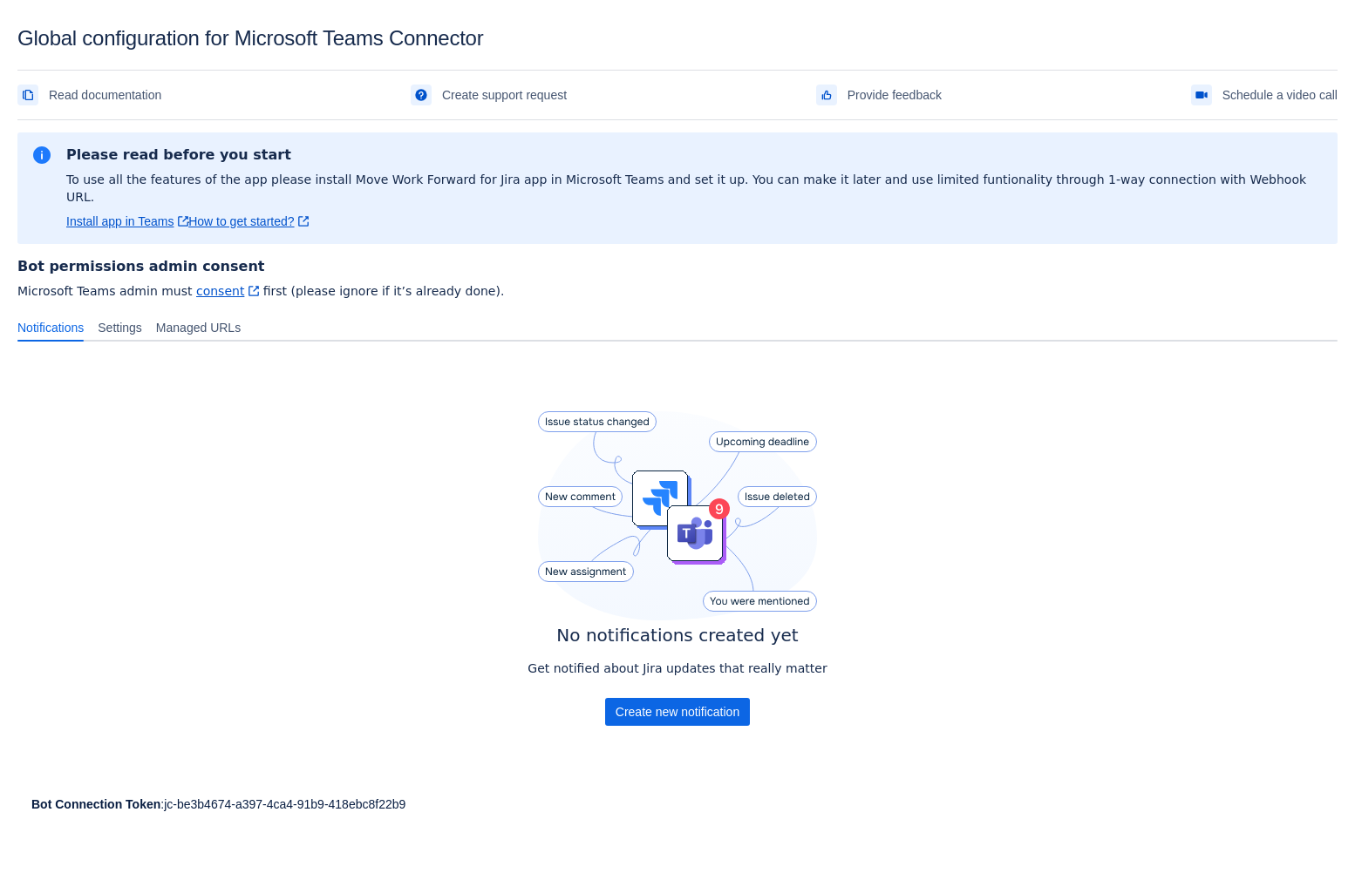 Image resolution: width=1355 pixels, height=880 pixels. What do you see at coordinates (89, 95) in the screenshot?
I see `a: Read documentation` at bounding box center [89, 95].